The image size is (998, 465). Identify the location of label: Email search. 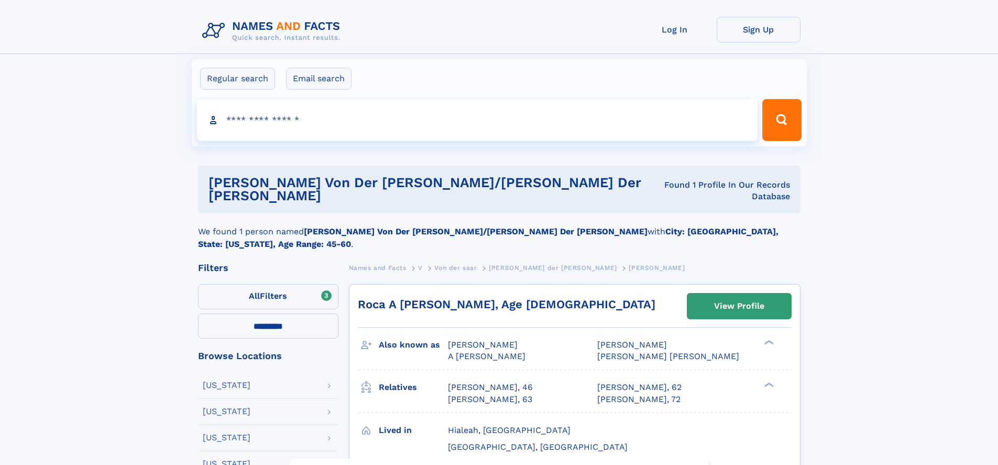
(319, 79).